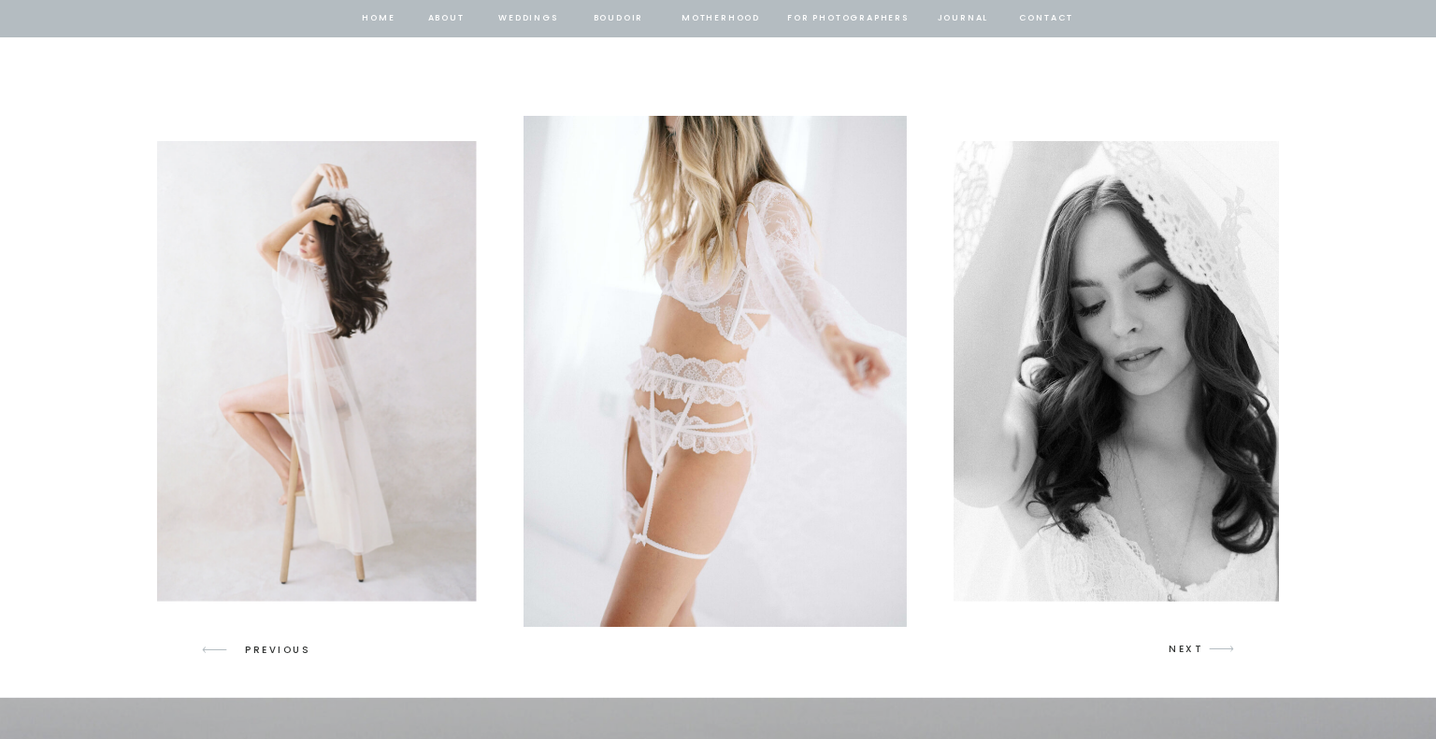 Image resolution: width=1436 pixels, height=739 pixels. What do you see at coordinates (446, 19) in the screenshot?
I see `nav: about` at bounding box center [446, 19].